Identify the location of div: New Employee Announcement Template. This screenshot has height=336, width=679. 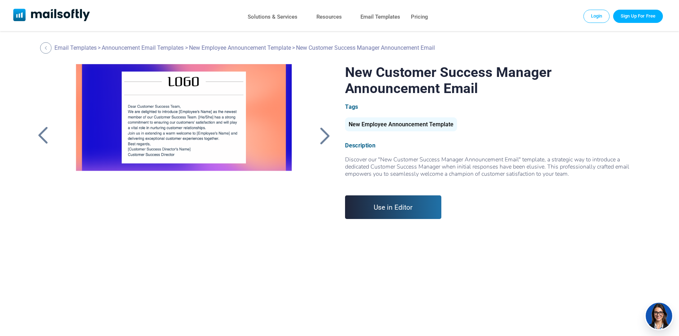
(401, 124).